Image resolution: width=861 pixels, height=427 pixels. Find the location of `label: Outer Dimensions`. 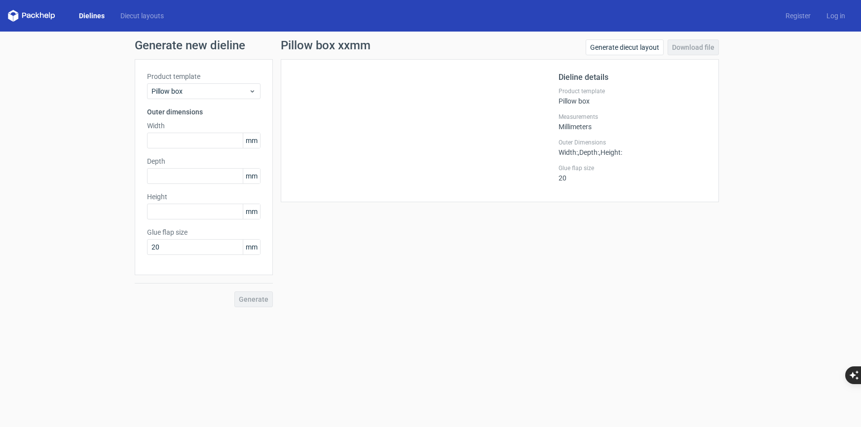

label: Outer Dimensions is located at coordinates (633, 143).